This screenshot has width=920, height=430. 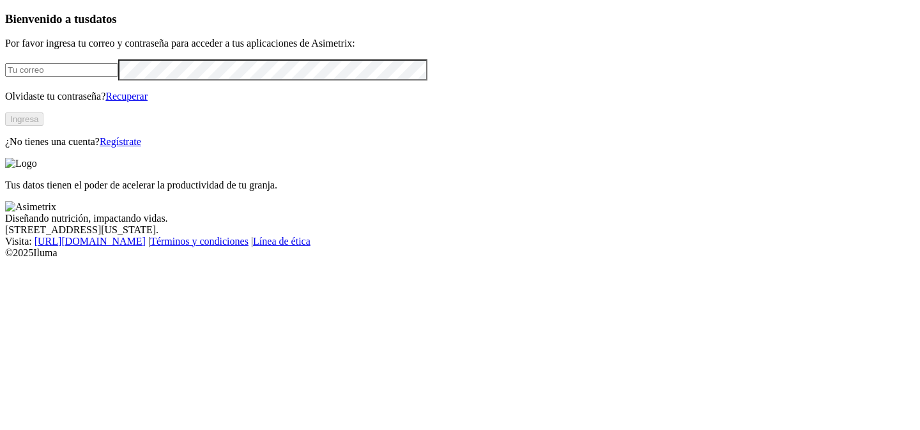 What do you see at coordinates (282, 241) in the screenshot?
I see `a: Línea de ética` at bounding box center [282, 241].